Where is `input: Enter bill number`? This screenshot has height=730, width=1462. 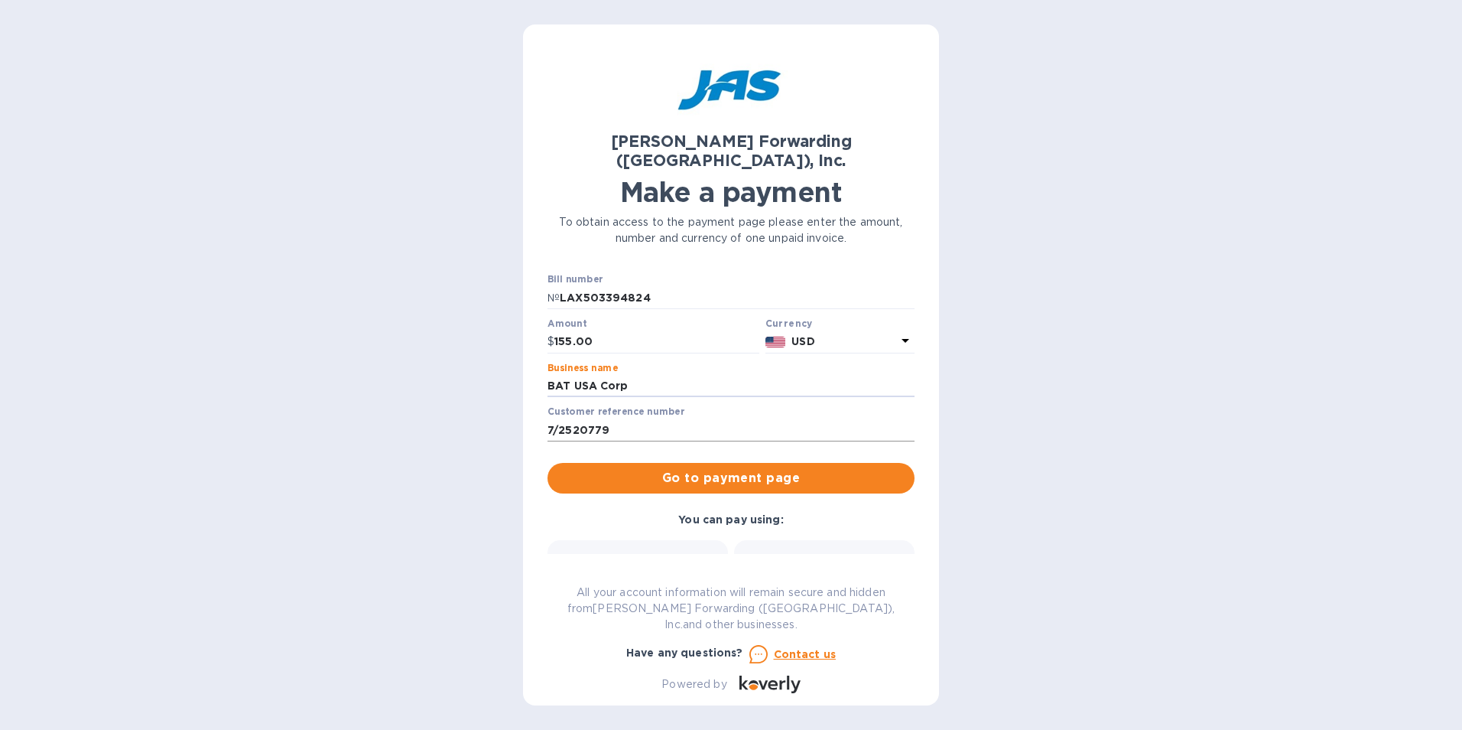 input: Enter bill number is located at coordinates (737, 298).